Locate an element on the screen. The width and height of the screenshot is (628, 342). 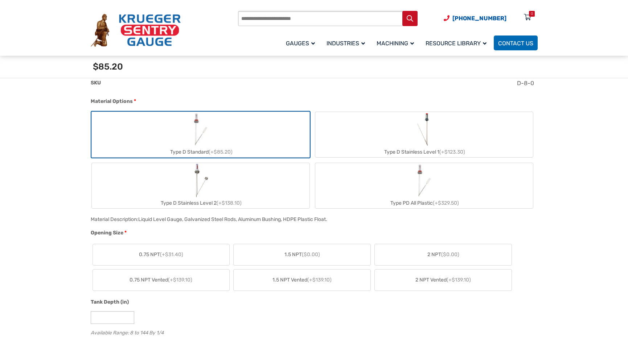
span: 0.75 NPT Vented is located at coordinates (161, 280).